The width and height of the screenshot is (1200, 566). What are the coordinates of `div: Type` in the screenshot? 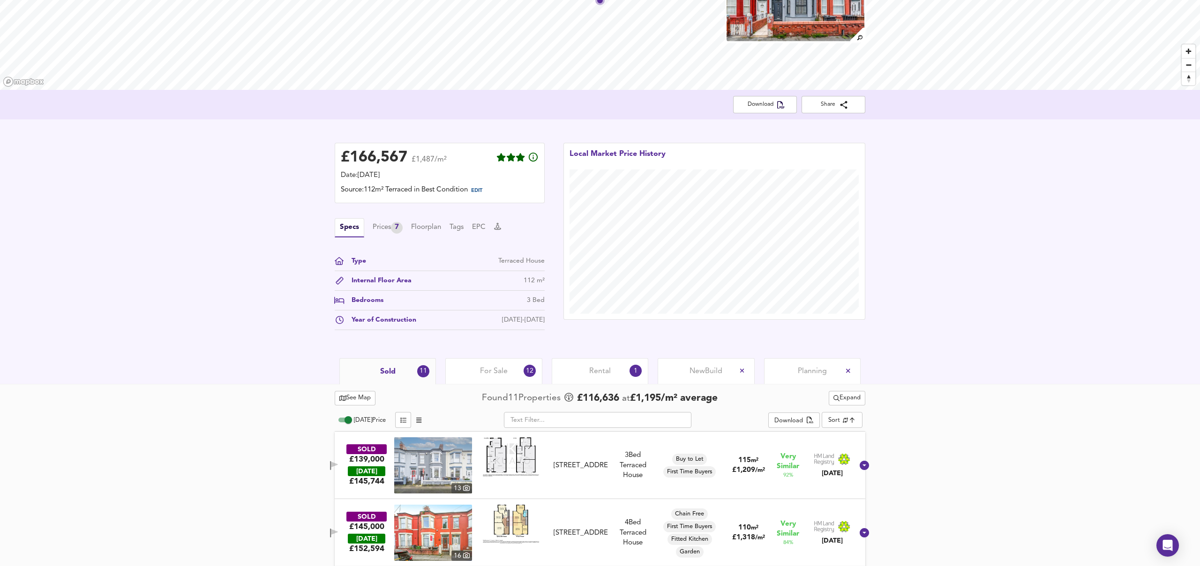 It's located at (355, 261).